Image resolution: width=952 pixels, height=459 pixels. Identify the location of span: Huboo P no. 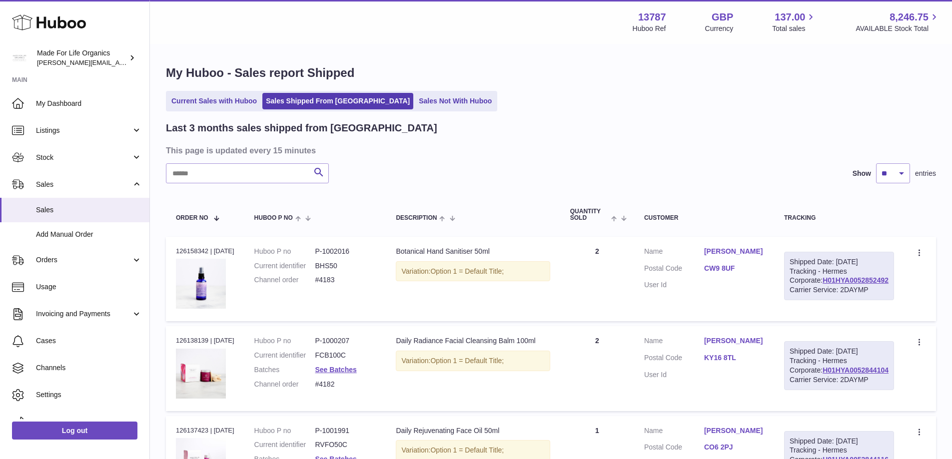
(273, 218).